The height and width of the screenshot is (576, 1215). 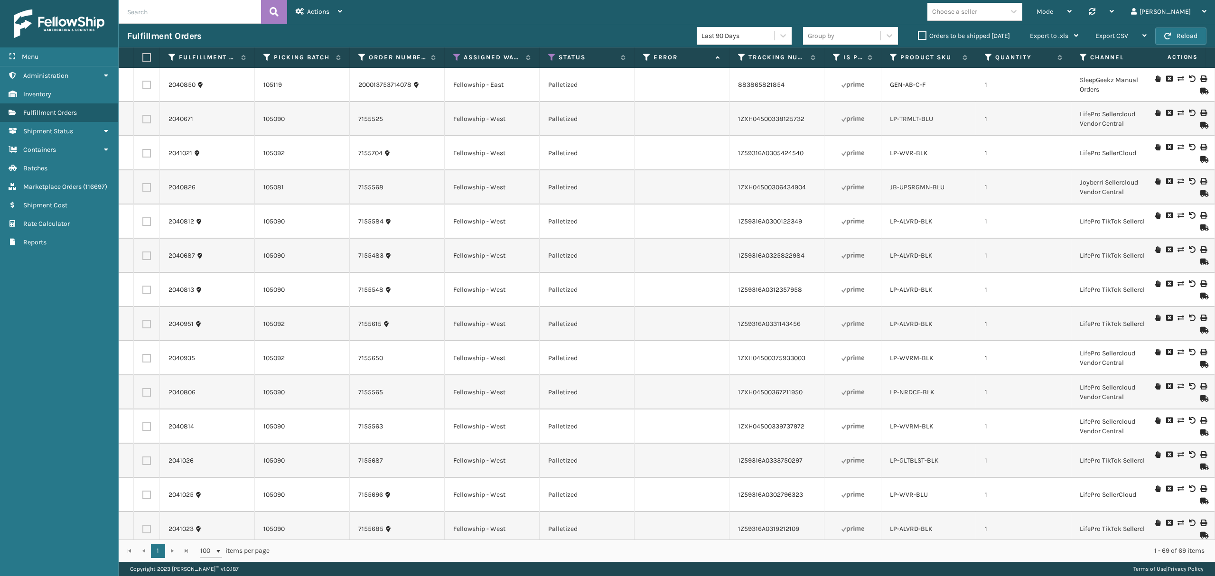 I want to click on img: logo, so click(x=59, y=24).